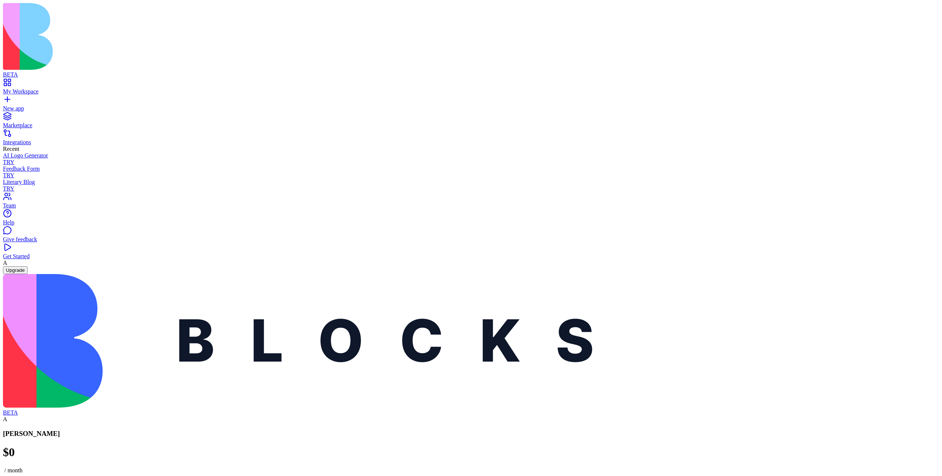 Image resolution: width=942 pixels, height=476 pixels. Describe the element at coordinates (11, 149) in the screenshot. I see `span: Recent` at that location.